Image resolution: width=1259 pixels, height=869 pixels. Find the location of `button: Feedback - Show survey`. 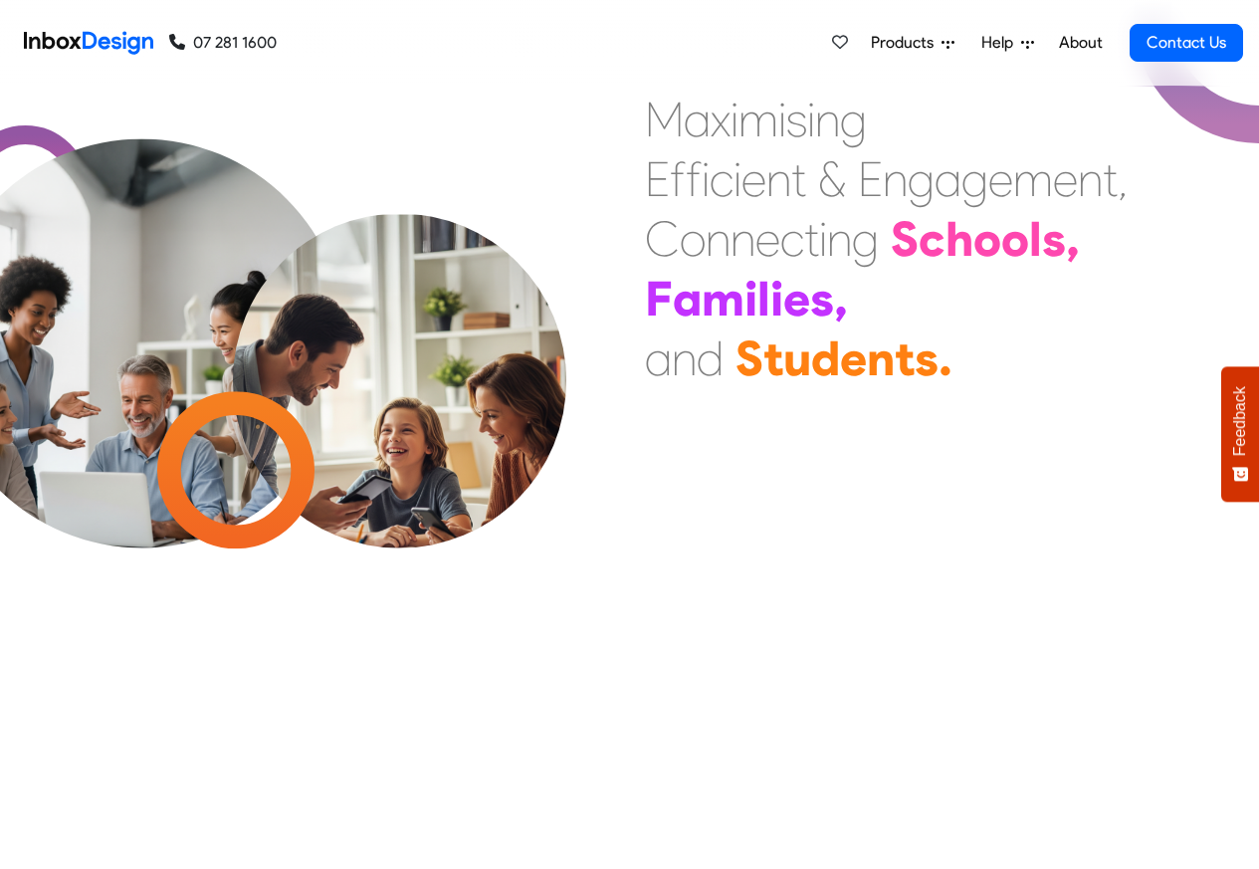

button: Feedback - Show survey is located at coordinates (1240, 434).